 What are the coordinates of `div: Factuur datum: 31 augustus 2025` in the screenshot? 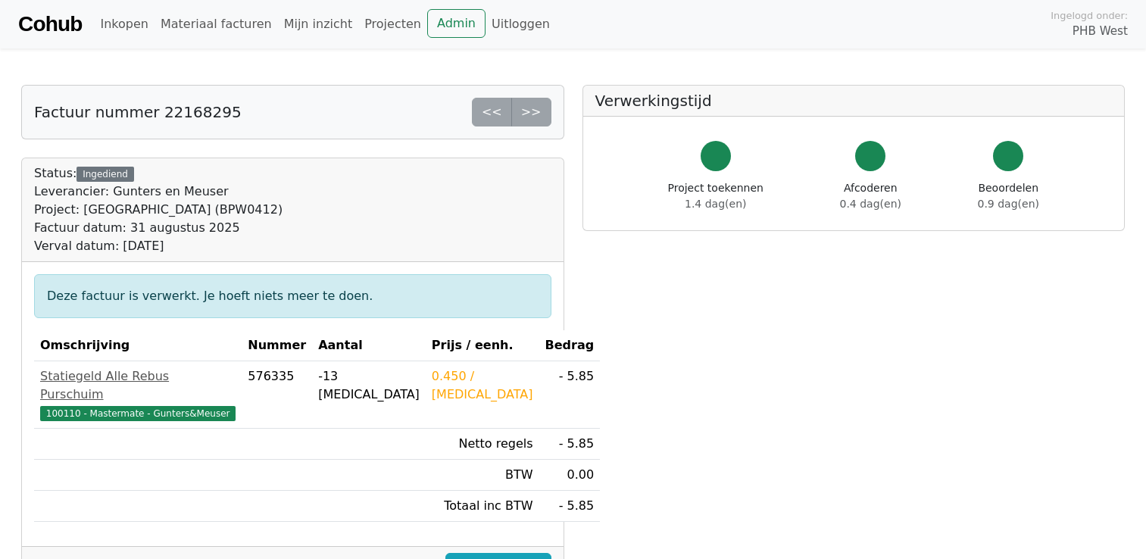 It's located at (158, 228).